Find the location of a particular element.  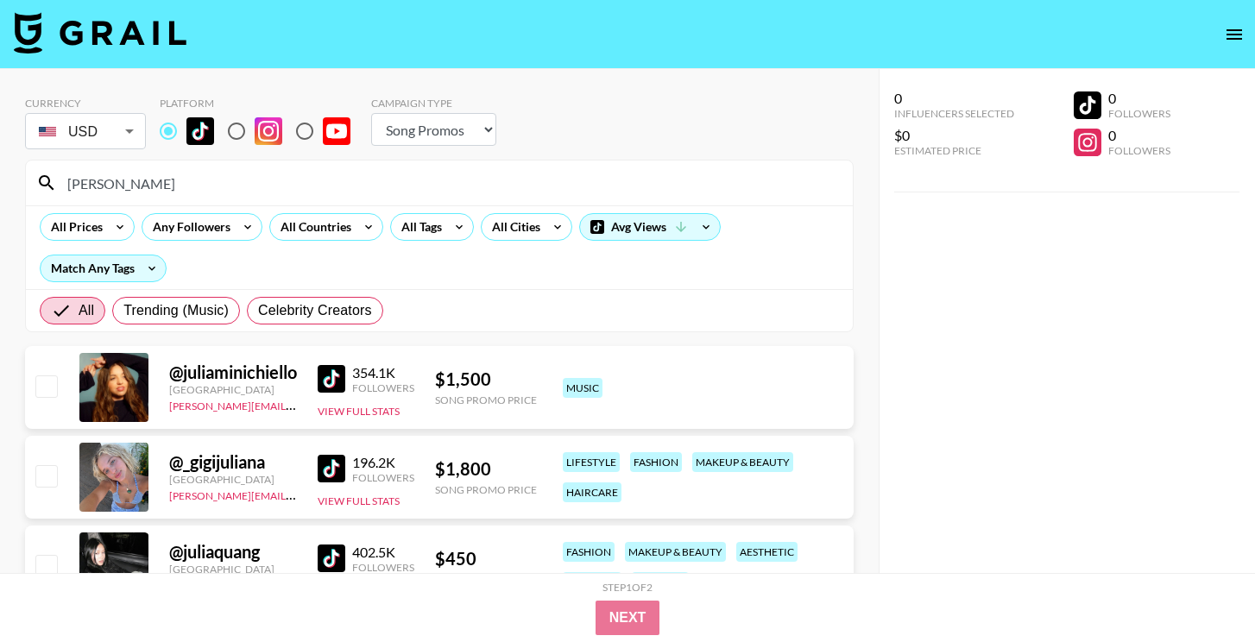

div: Any Followers is located at coordinates (188, 227).